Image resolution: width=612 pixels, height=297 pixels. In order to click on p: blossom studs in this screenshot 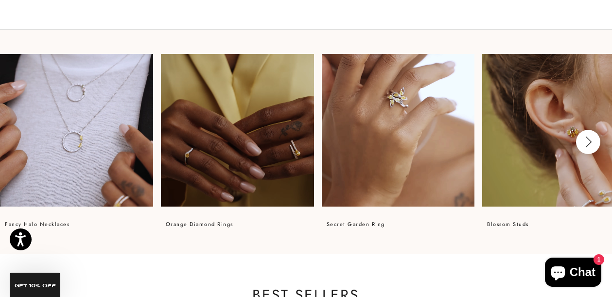, I will do `click(508, 224)`.